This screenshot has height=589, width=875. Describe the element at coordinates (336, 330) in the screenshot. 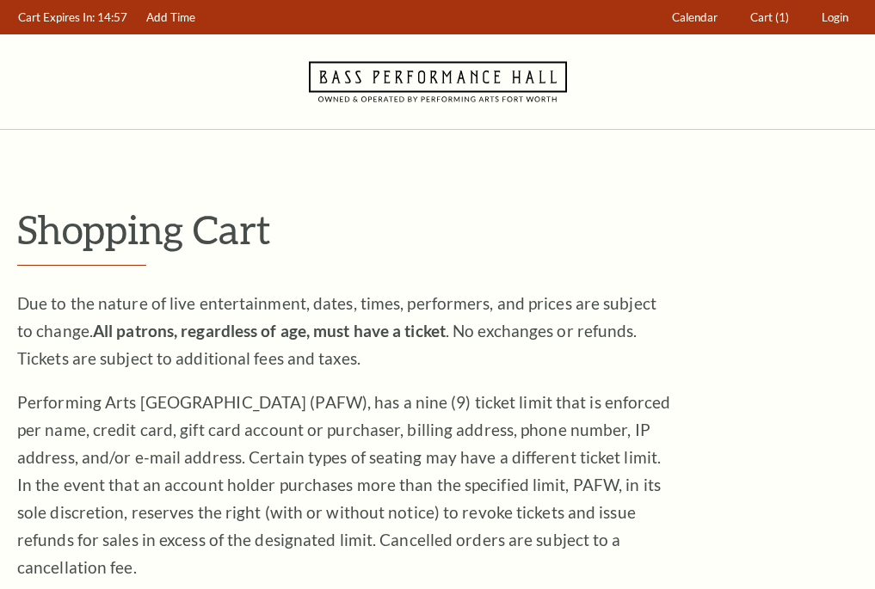

I see `span: Due to the nature of live entertainment, dates, times, performers, and prices are subject to chan...` at that location.